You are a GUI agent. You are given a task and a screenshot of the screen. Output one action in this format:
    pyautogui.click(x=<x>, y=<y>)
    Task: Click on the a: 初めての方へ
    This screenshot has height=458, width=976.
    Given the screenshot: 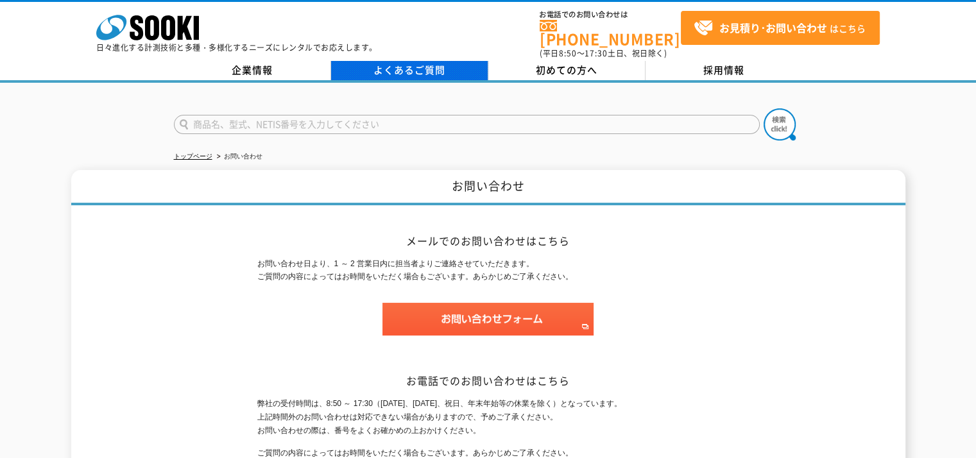 What is the action you would take?
    pyautogui.click(x=567, y=71)
    